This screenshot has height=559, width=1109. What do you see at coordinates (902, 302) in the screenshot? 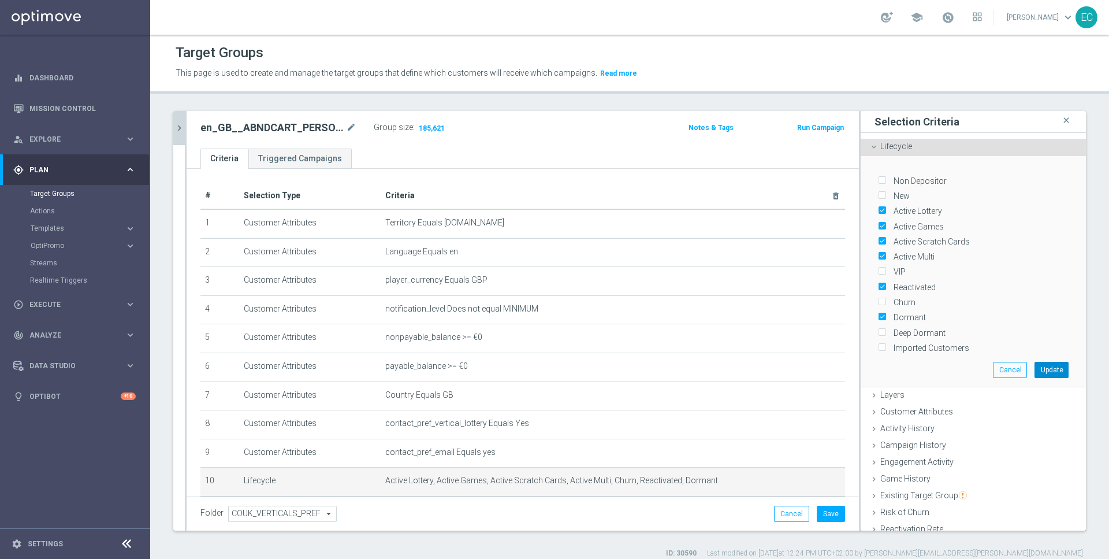
I see `label: Churn` at bounding box center [902, 302].